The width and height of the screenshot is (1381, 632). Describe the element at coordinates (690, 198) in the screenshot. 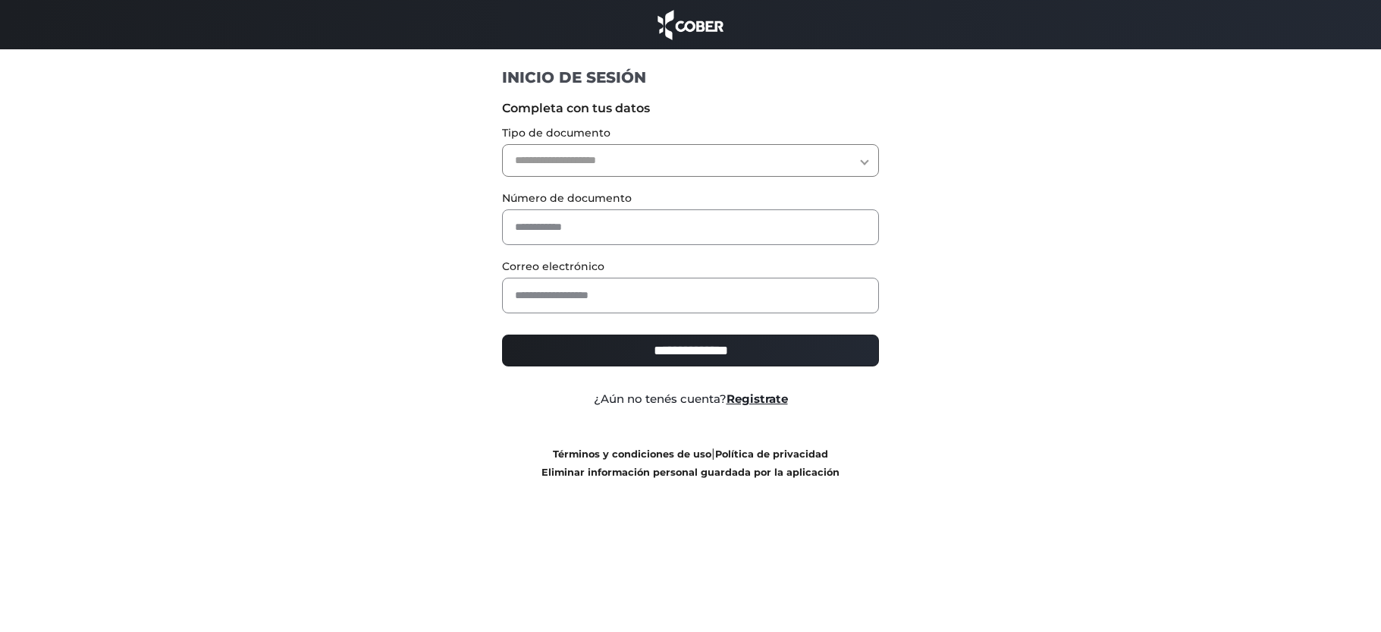

I see `label: Número de documento` at that location.